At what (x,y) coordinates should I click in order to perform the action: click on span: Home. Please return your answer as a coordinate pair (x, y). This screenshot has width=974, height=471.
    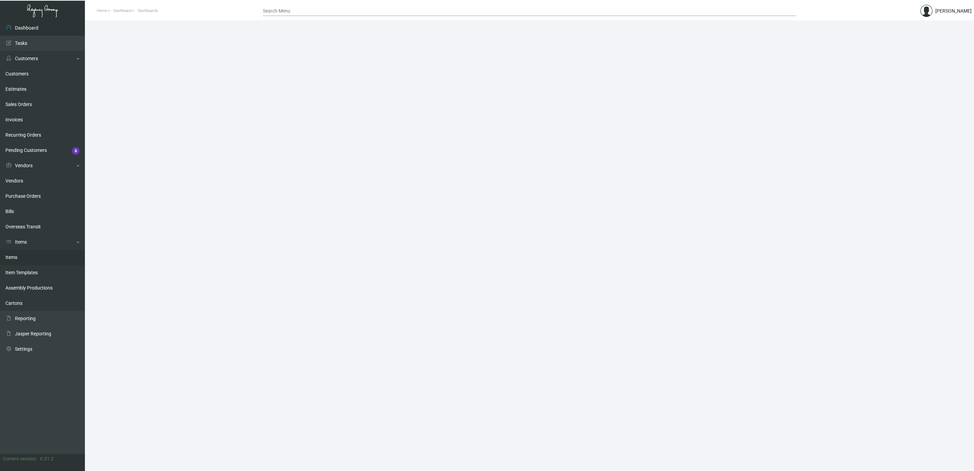
    Looking at the image, I should click on (102, 11).